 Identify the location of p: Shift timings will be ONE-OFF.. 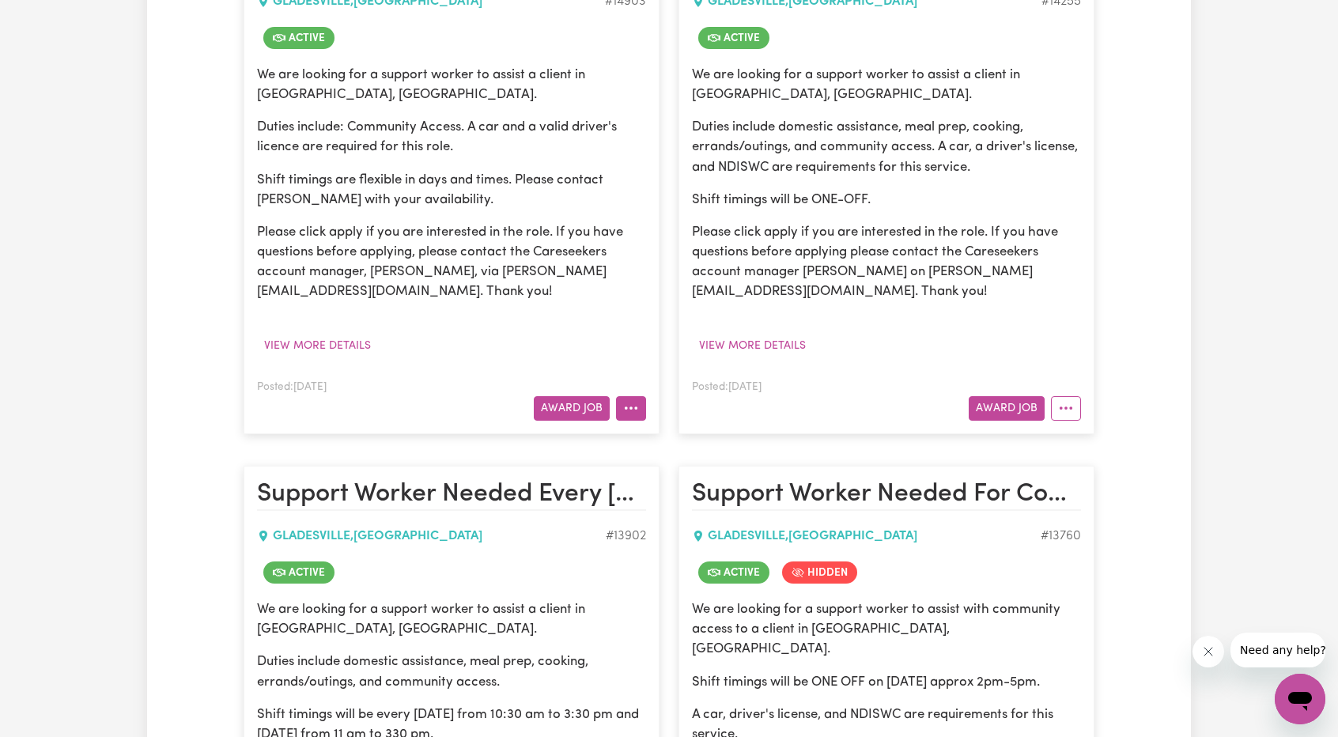
(887, 199).